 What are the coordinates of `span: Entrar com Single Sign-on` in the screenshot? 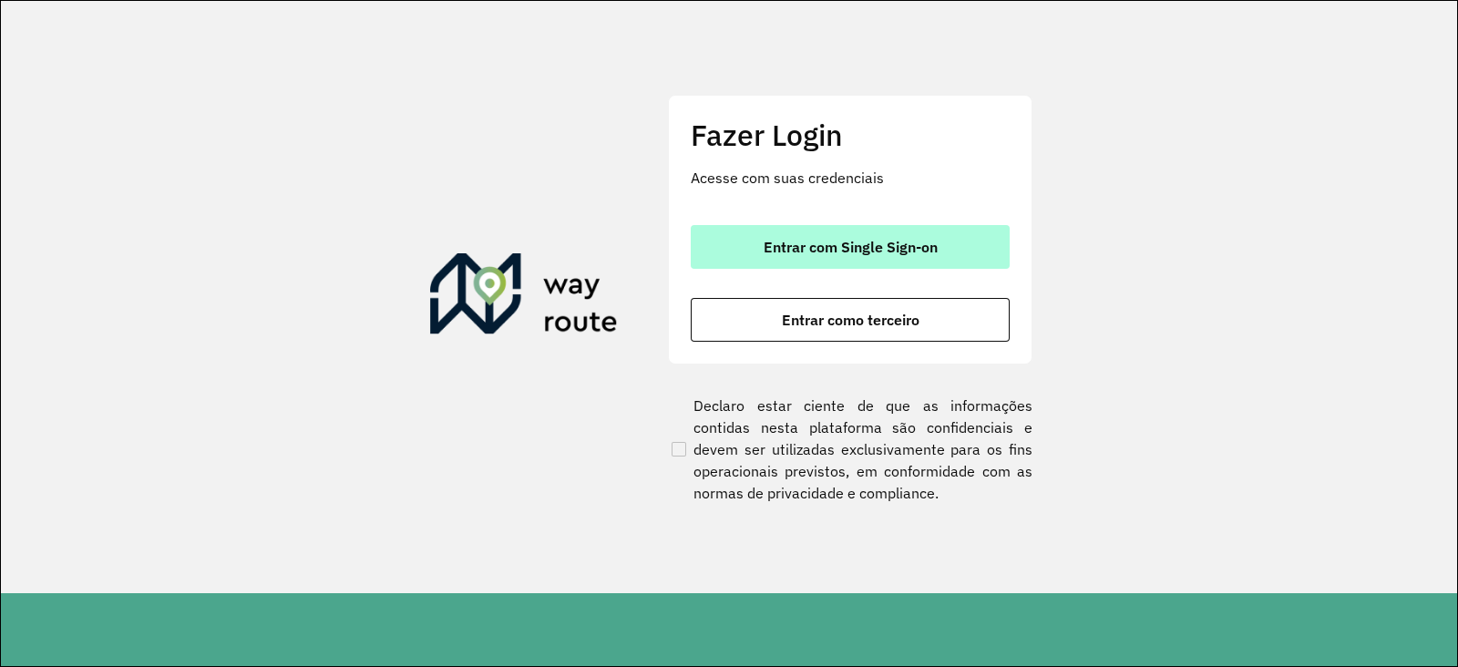 It's located at (850, 247).